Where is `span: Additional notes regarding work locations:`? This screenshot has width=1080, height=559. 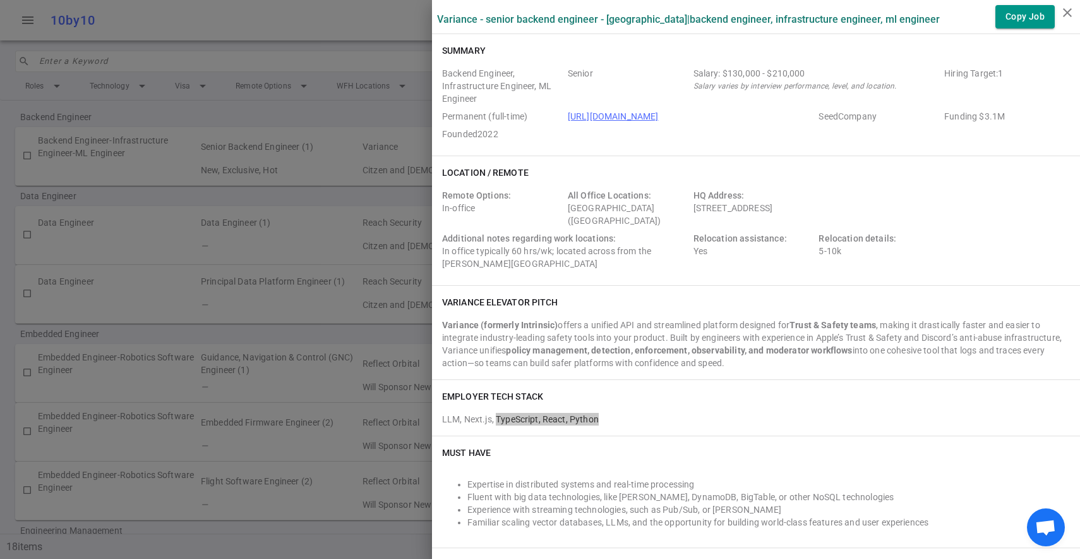 span: Additional notes regarding work locations: is located at coordinates (529, 238).